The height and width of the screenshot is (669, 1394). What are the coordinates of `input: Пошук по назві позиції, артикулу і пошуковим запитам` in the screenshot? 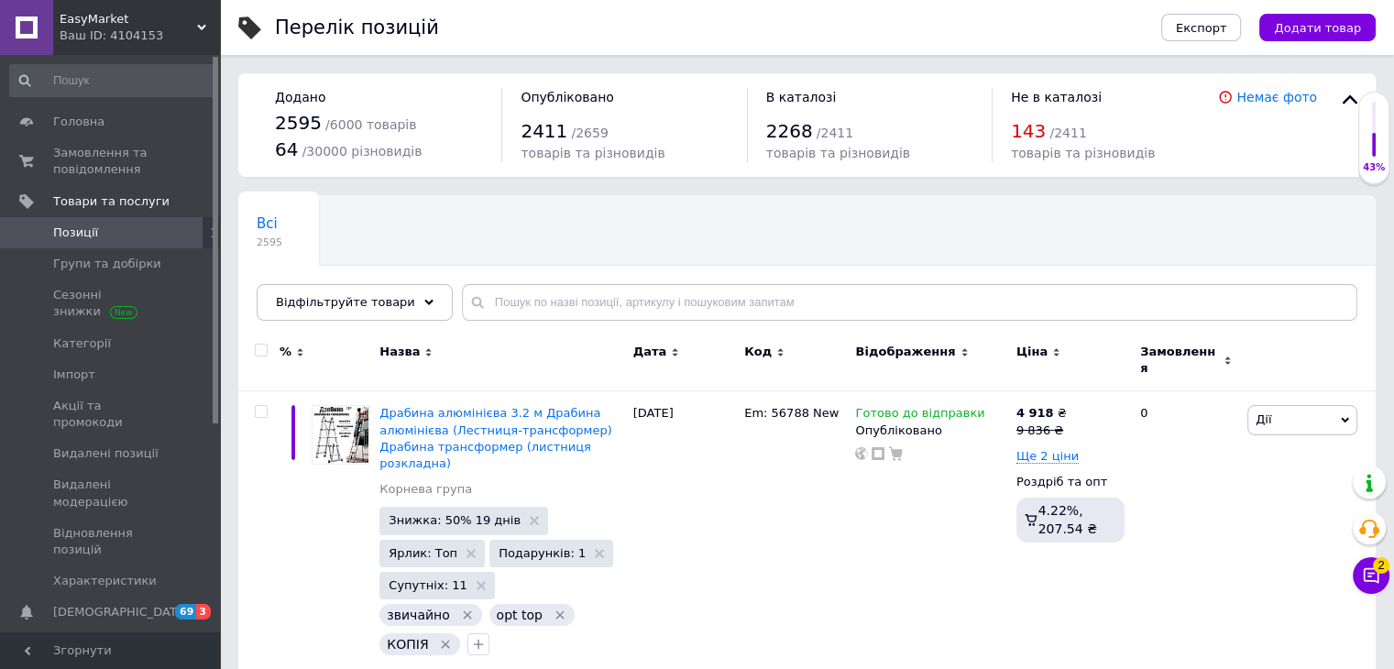 It's located at (909, 302).